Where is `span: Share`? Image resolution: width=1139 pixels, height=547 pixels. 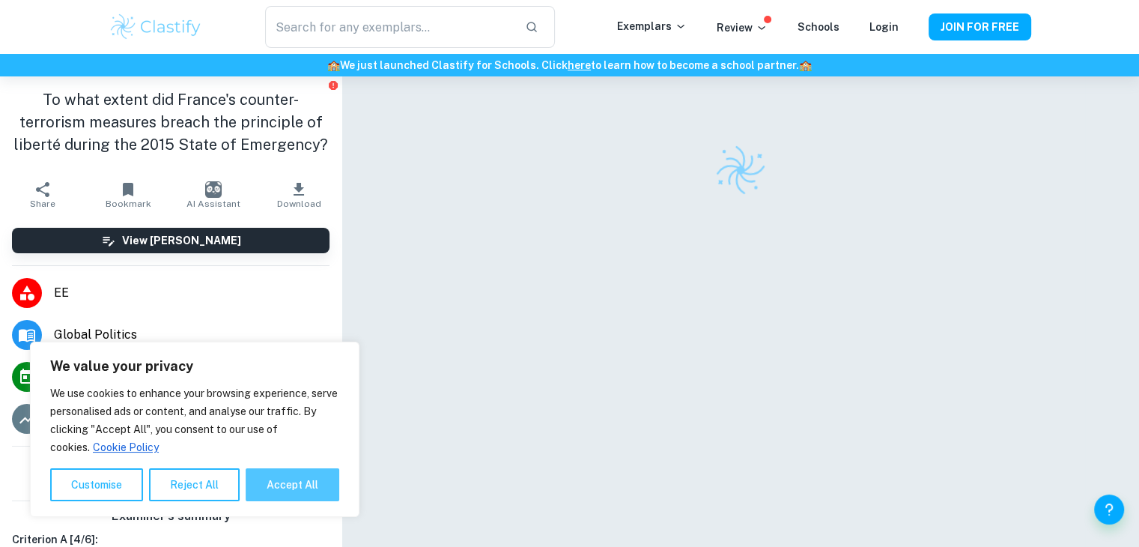
span: Share is located at coordinates (43, 204).